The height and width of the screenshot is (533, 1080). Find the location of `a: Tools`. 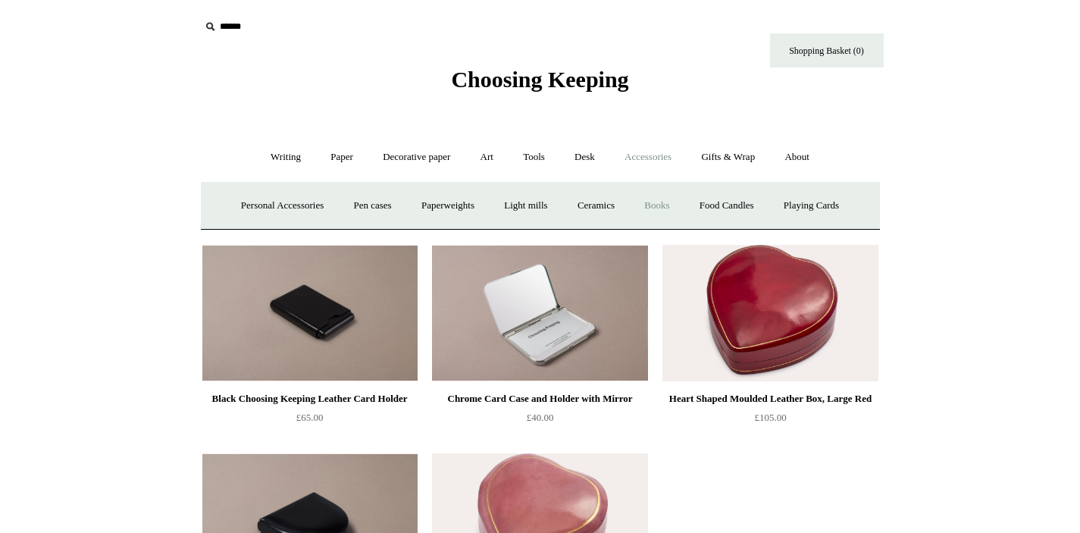

a: Tools is located at coordinates (533, 157).